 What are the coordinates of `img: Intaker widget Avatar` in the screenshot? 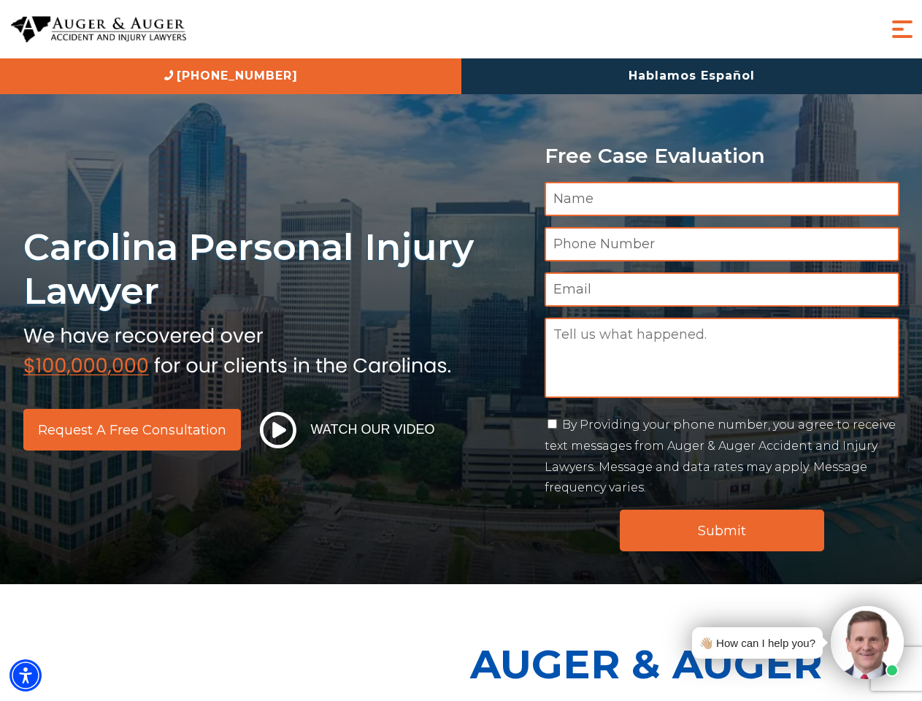 It's located at (867, 642).